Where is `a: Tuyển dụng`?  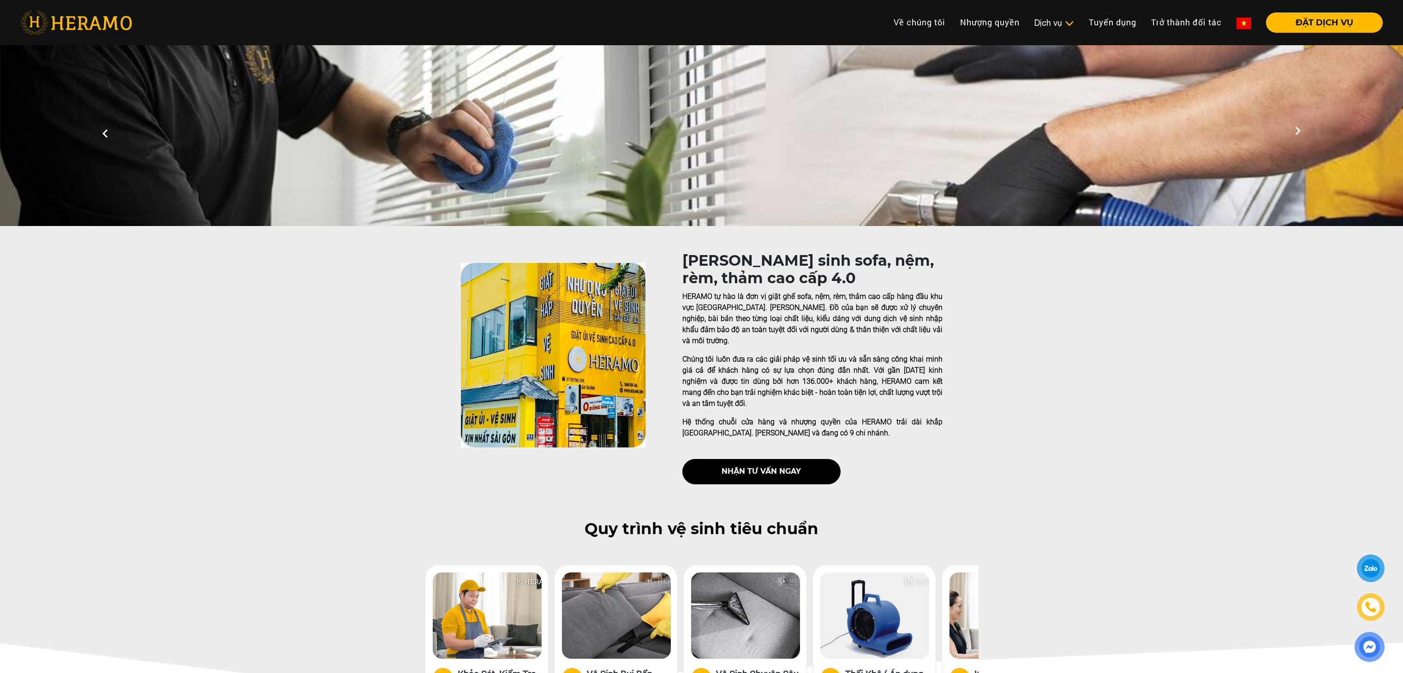
a: Tuyển dụng is located at coordinates (1112, 22).